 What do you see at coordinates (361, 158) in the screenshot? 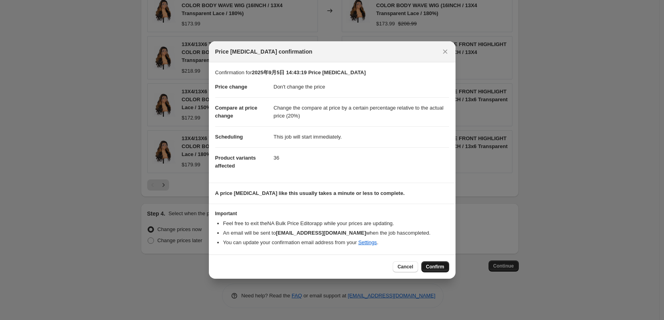
I see `dd: 36` at bounding box center [361, 158].